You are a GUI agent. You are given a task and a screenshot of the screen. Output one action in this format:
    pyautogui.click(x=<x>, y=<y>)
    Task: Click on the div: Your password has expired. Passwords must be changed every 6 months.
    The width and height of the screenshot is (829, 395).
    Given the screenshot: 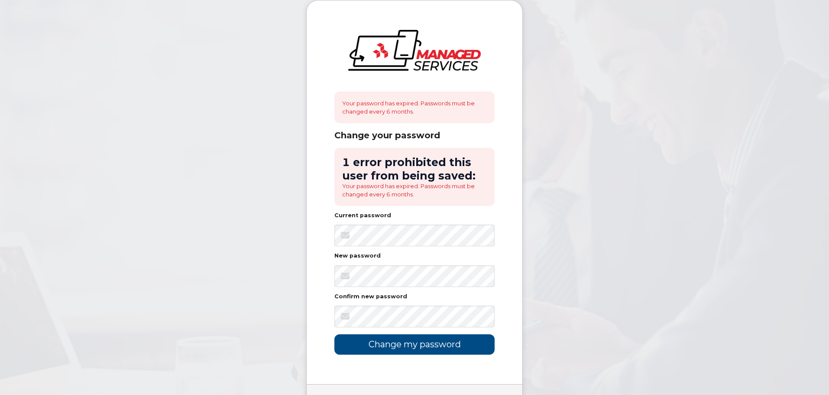 What is the action you would take?
    pyautogui.click(x=415, y=107)
    